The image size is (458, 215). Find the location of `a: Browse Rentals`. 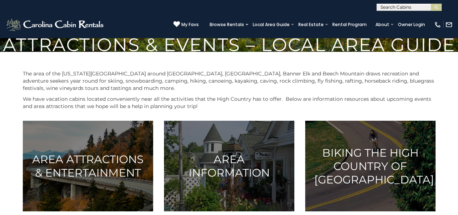

a: Browse Rentals is located at coordinates (227, 25).